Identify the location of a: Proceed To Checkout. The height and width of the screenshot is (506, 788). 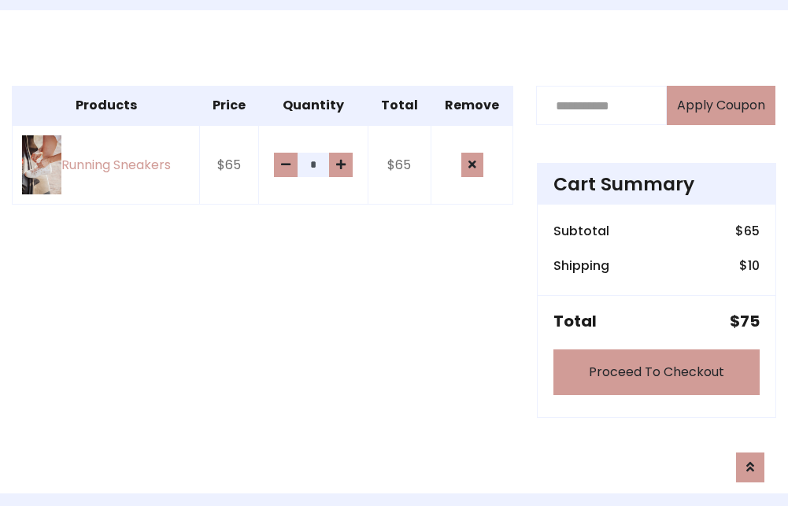
(656, 372).